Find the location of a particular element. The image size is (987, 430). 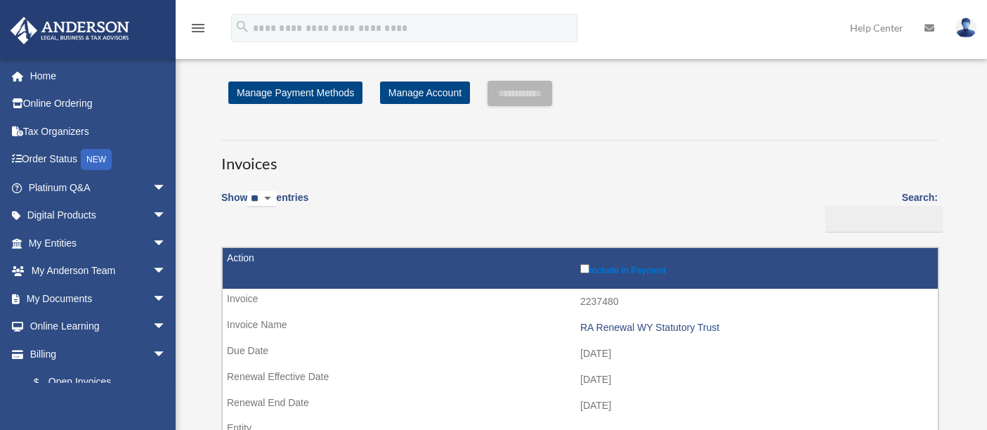

img: Anderson Advisors Platinum Portal is located at coordinates (70, 30).